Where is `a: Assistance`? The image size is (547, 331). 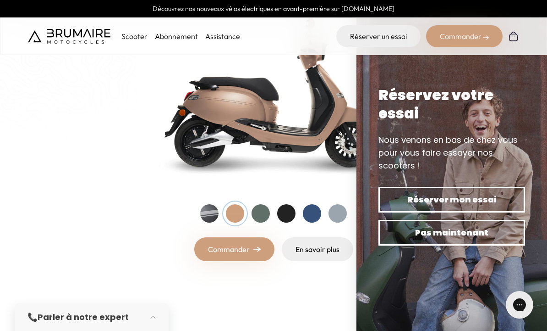 a: Assistance is located at coordinates (223, 36).